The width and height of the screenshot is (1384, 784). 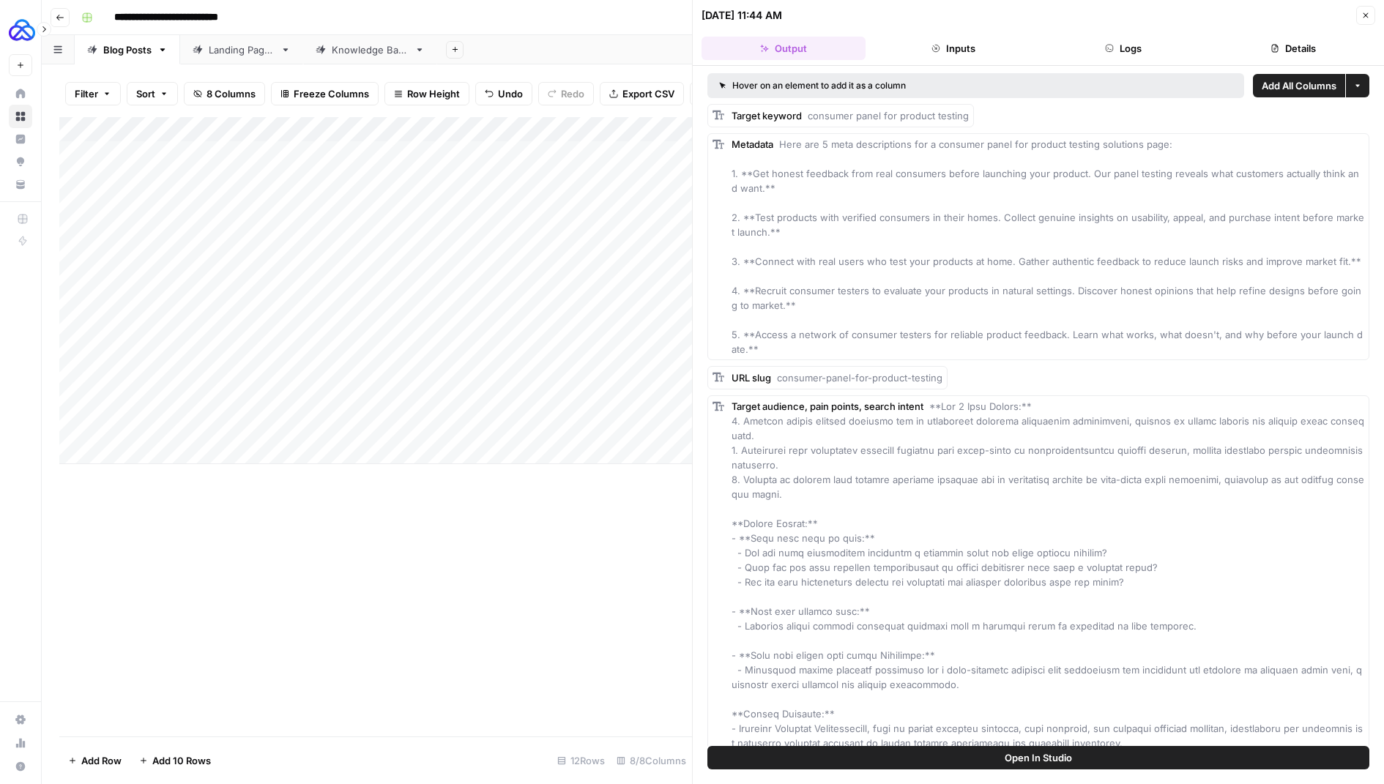 I want to click on button: Row Height, so click(x=427, y=94).